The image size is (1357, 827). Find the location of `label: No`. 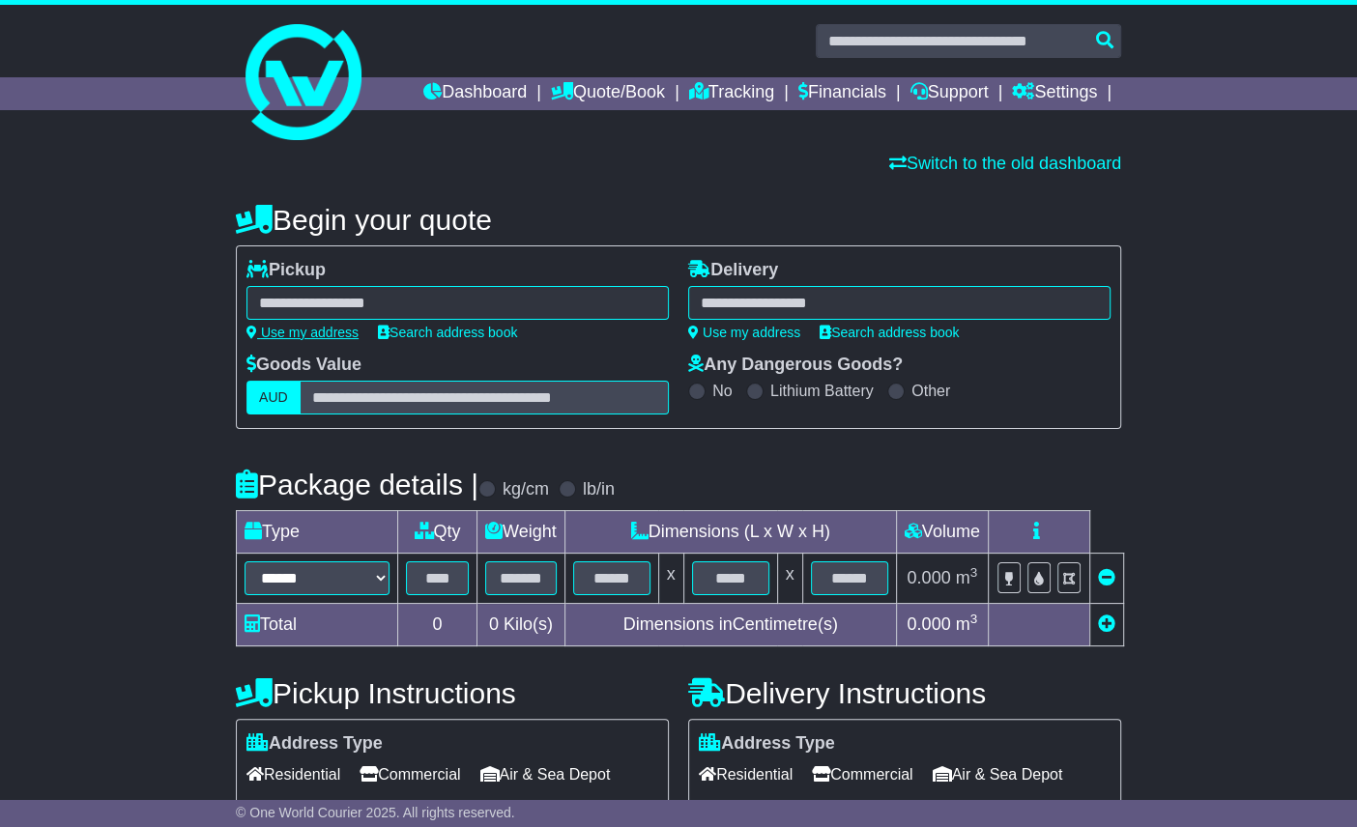

label: No is located at coordinates (722, 390).